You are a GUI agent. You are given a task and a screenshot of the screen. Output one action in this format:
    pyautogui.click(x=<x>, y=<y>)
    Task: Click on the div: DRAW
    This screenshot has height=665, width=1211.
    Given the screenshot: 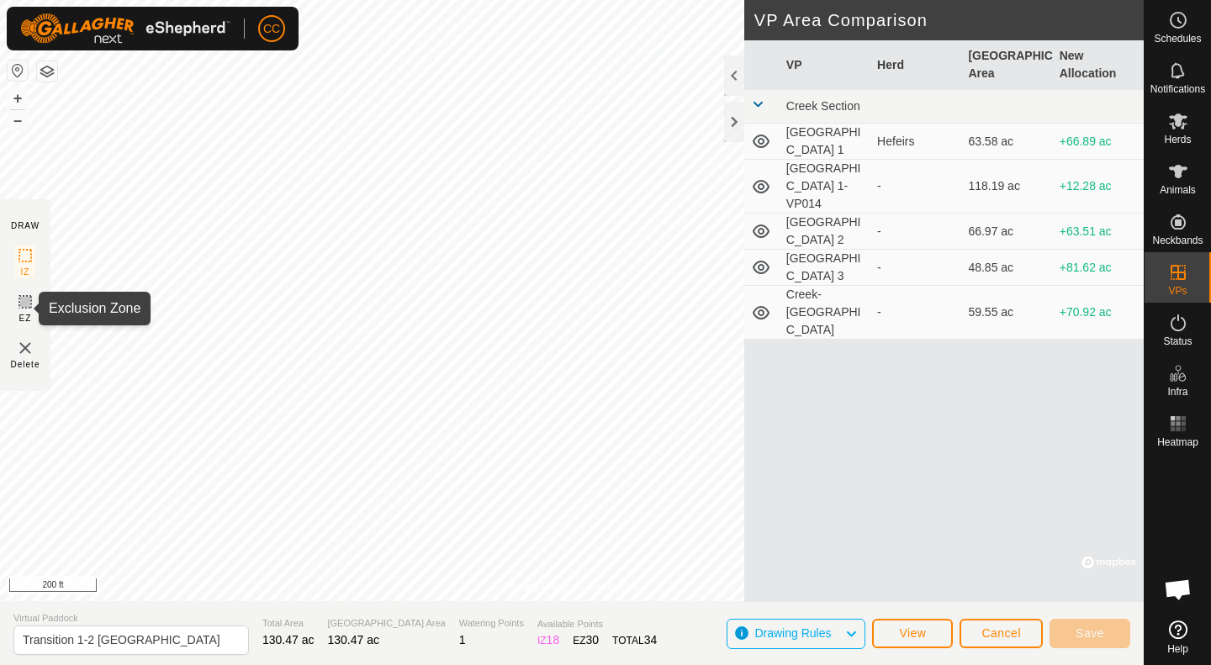 What is the action you would take?
    pyautogui.click(x=25, y=225)
    